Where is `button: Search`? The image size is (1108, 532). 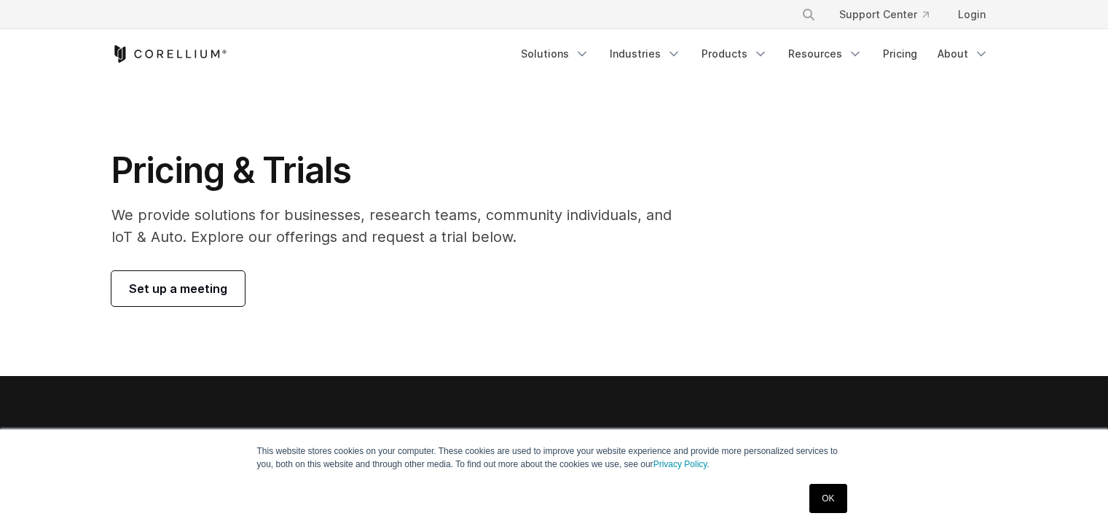 button: Search is located at coordinates (809, 15).